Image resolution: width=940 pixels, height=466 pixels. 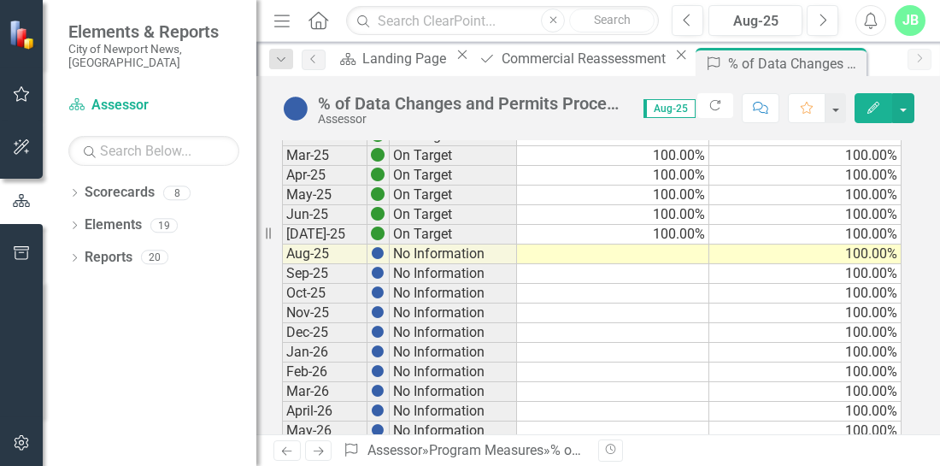 What do you see at coordinates (325, 392) in the screenshot?
I see `td: Mar-26` at bounding box center [325, 392].